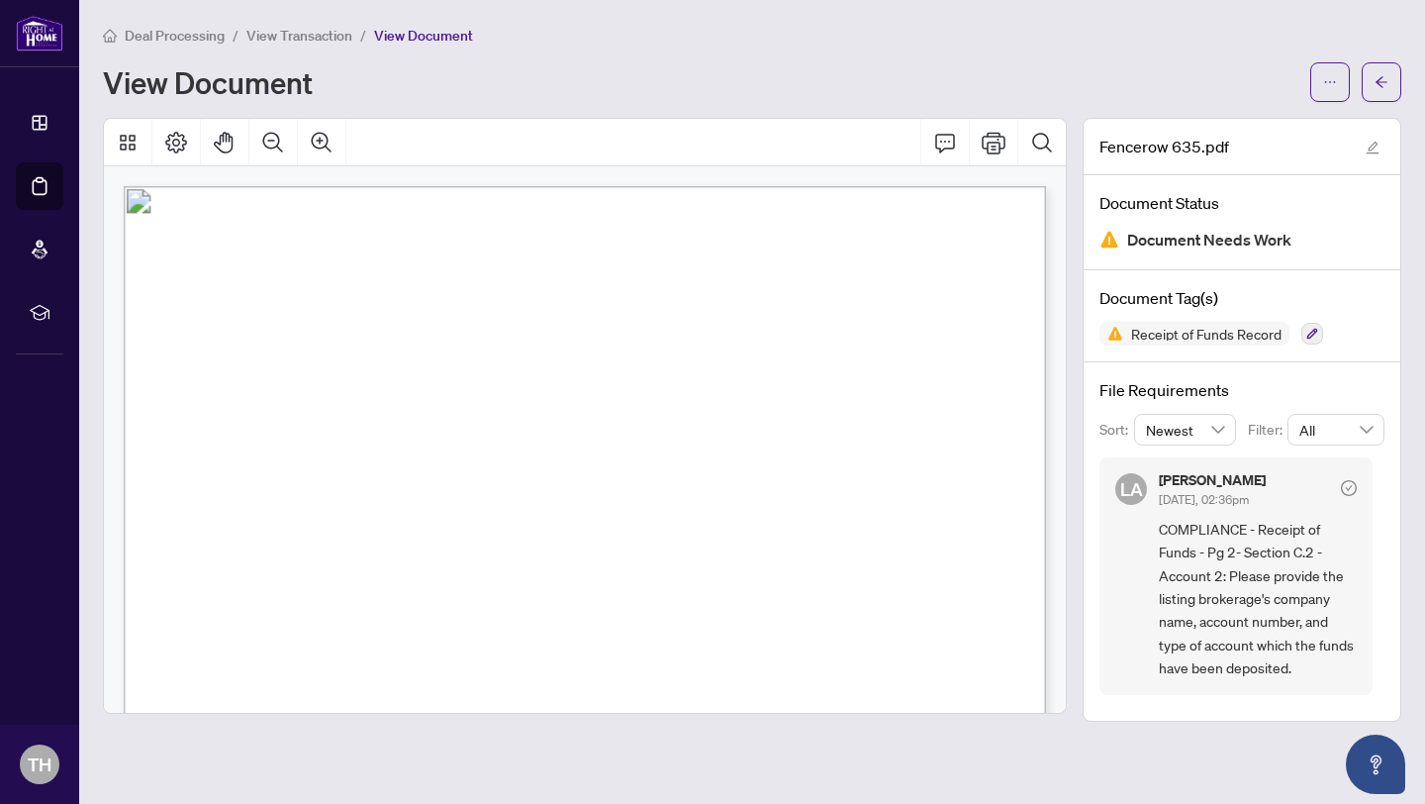 The height and width of the screenshot is (804, 1425). What do you see at coordinates (1242, 390) in the screenshot?
I see `h4: File Requirements` at bounding box center [1242, 390].